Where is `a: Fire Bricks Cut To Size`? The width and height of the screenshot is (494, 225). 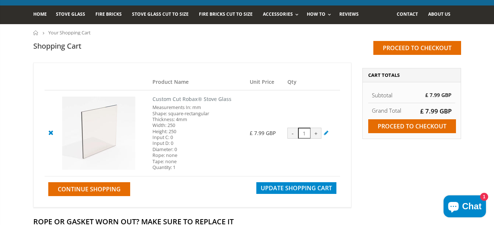
a: Fire Bricks Cut To Size is located at coordinates (229, 15).